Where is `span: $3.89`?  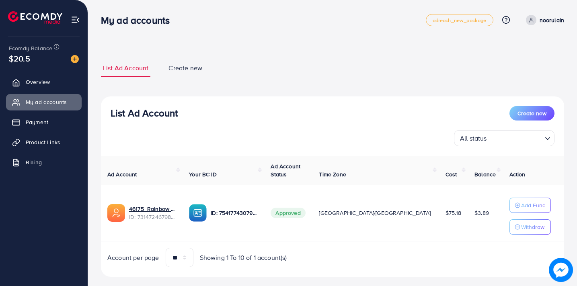 span: $3.89 is located at coordinates (482, 213).